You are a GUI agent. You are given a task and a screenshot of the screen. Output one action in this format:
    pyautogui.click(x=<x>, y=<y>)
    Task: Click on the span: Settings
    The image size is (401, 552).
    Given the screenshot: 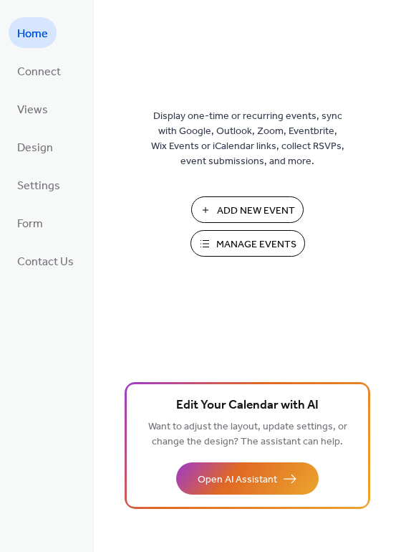 What is the action you would take?
    pyautogui.click(x=39, y=186)
    